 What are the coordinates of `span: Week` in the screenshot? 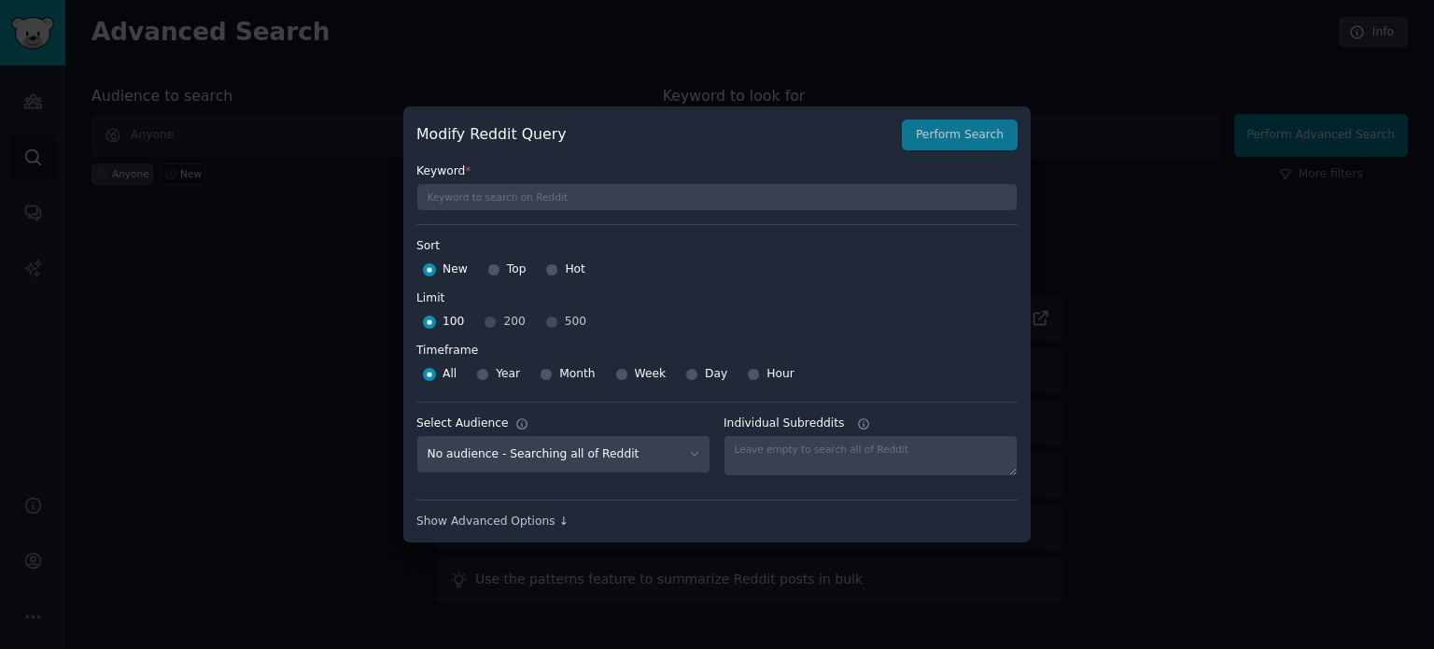 It's located at (651, 374).